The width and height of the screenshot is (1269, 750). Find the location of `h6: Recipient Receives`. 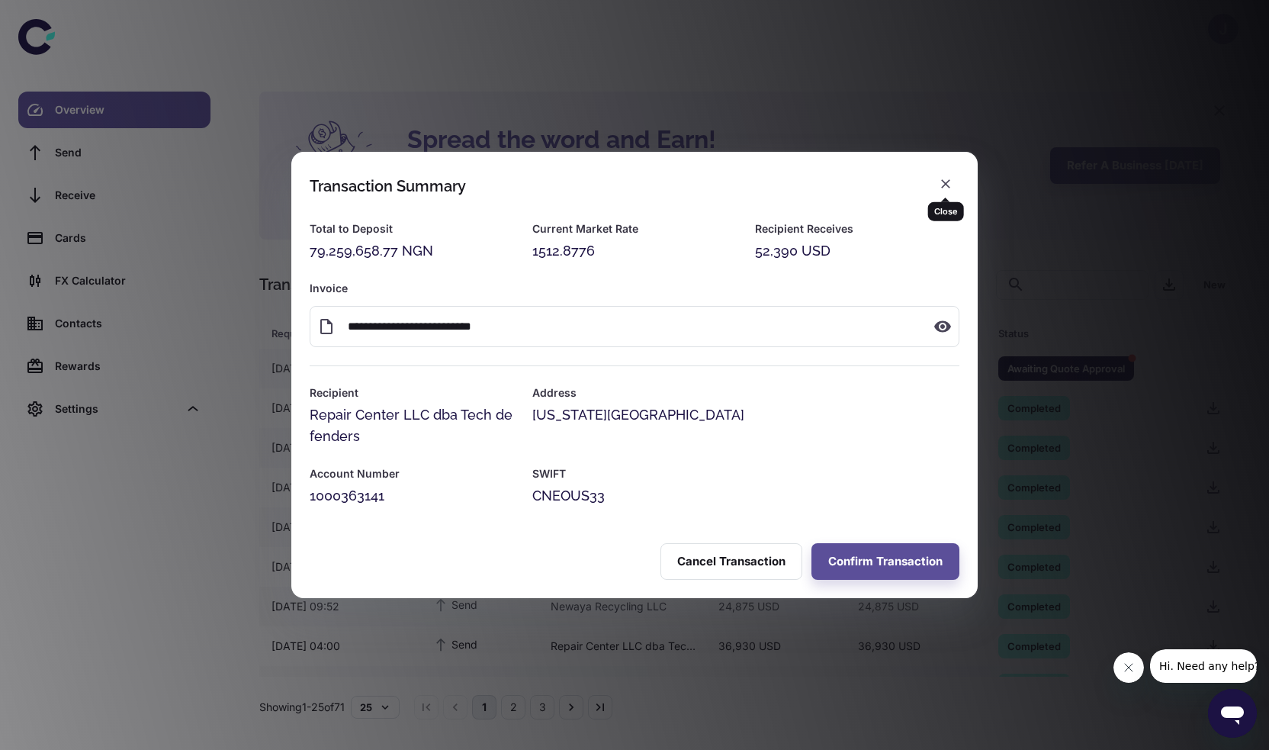

h6: Recipient Receives is located at coordinates (857, 229).